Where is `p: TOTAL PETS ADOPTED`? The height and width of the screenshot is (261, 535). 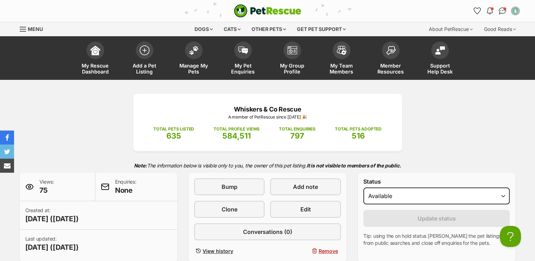 p: TOTAL PETS ADOPTED is located at coordinates (358, 129).